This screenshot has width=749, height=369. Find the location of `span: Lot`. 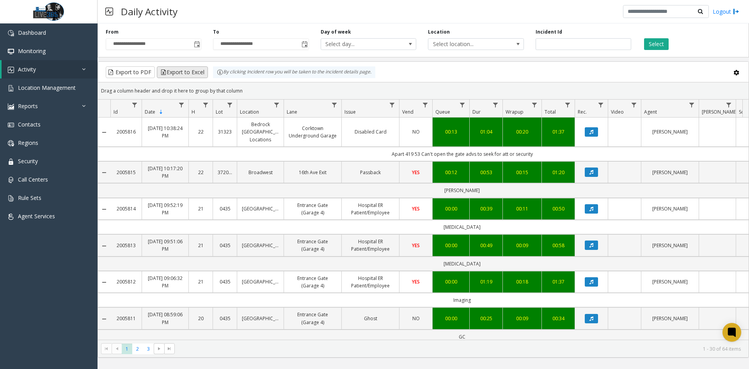

span: Lot is located at coordinates (219, 112).